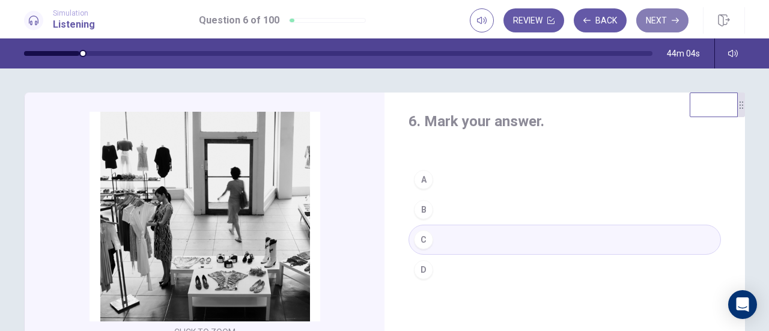 This screenshot has width=769, height=331. I want to click on button: Back, so click(601, 20).